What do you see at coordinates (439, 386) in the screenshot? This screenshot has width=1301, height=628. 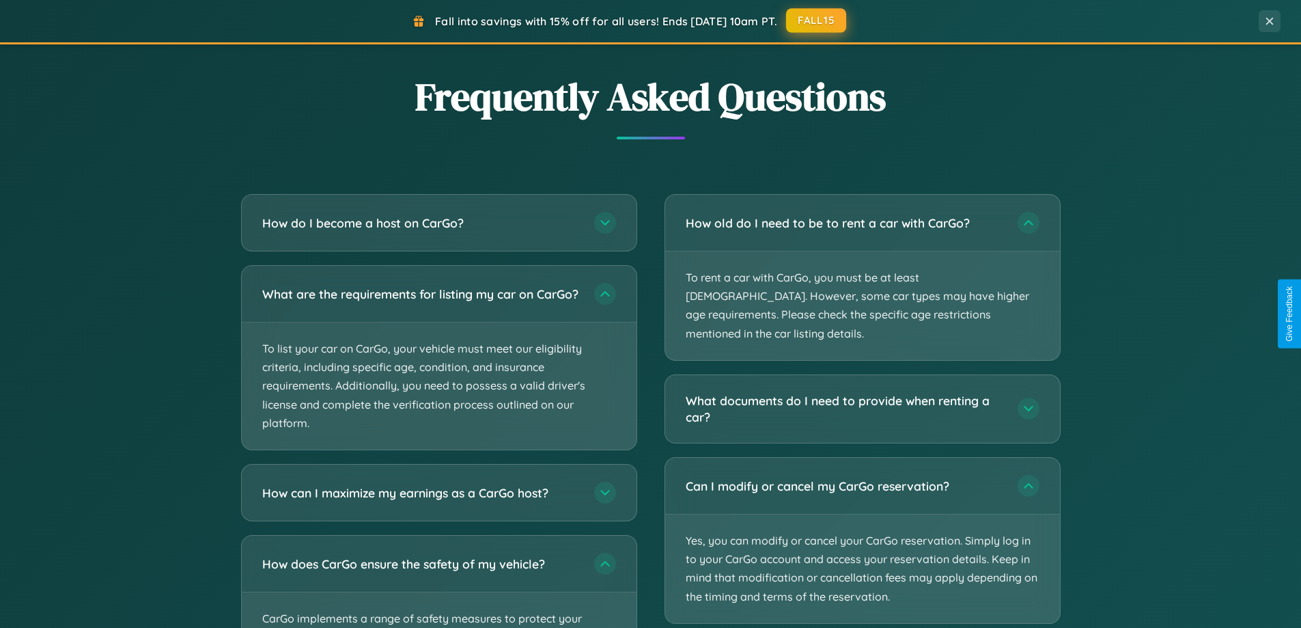 I see `p: To list your car on CarGo, your vehicle must meet our eligibility criteria, including specific ag...` at bounding box center [439, 386].